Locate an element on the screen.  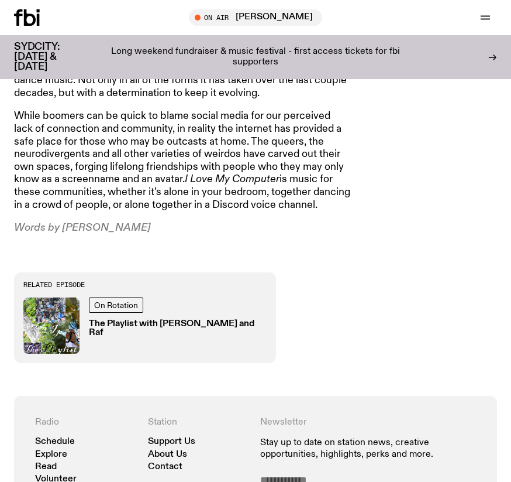
h4: Radio is located at coordinates (87, 422).